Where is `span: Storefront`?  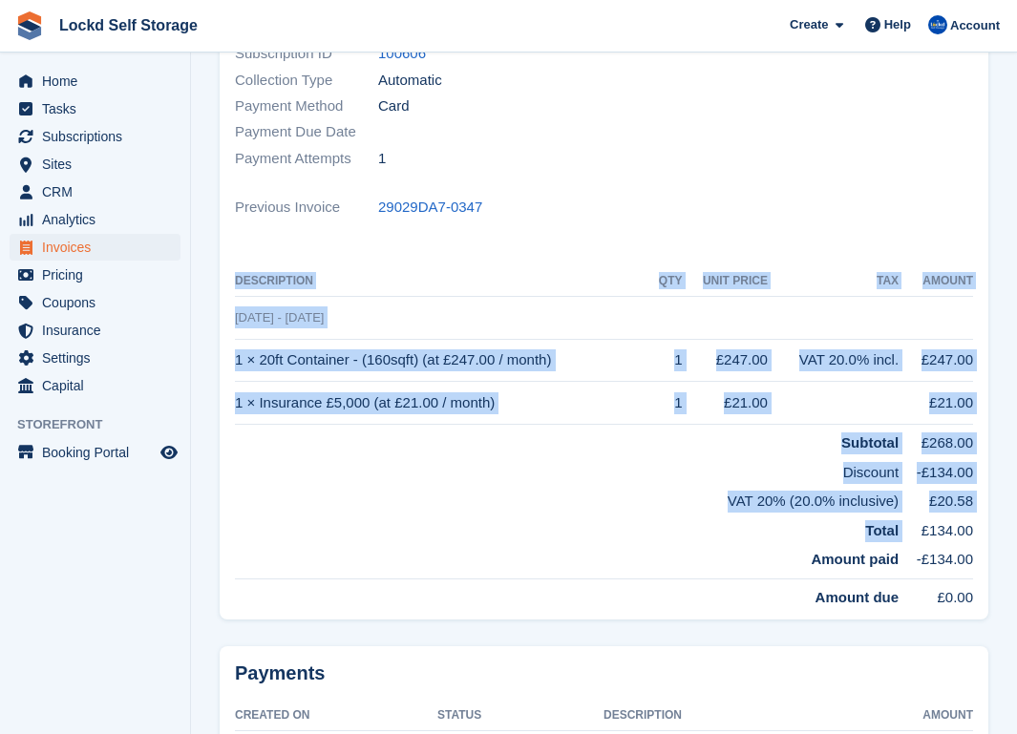
span: Storefront is located at coordinates (103, 425).